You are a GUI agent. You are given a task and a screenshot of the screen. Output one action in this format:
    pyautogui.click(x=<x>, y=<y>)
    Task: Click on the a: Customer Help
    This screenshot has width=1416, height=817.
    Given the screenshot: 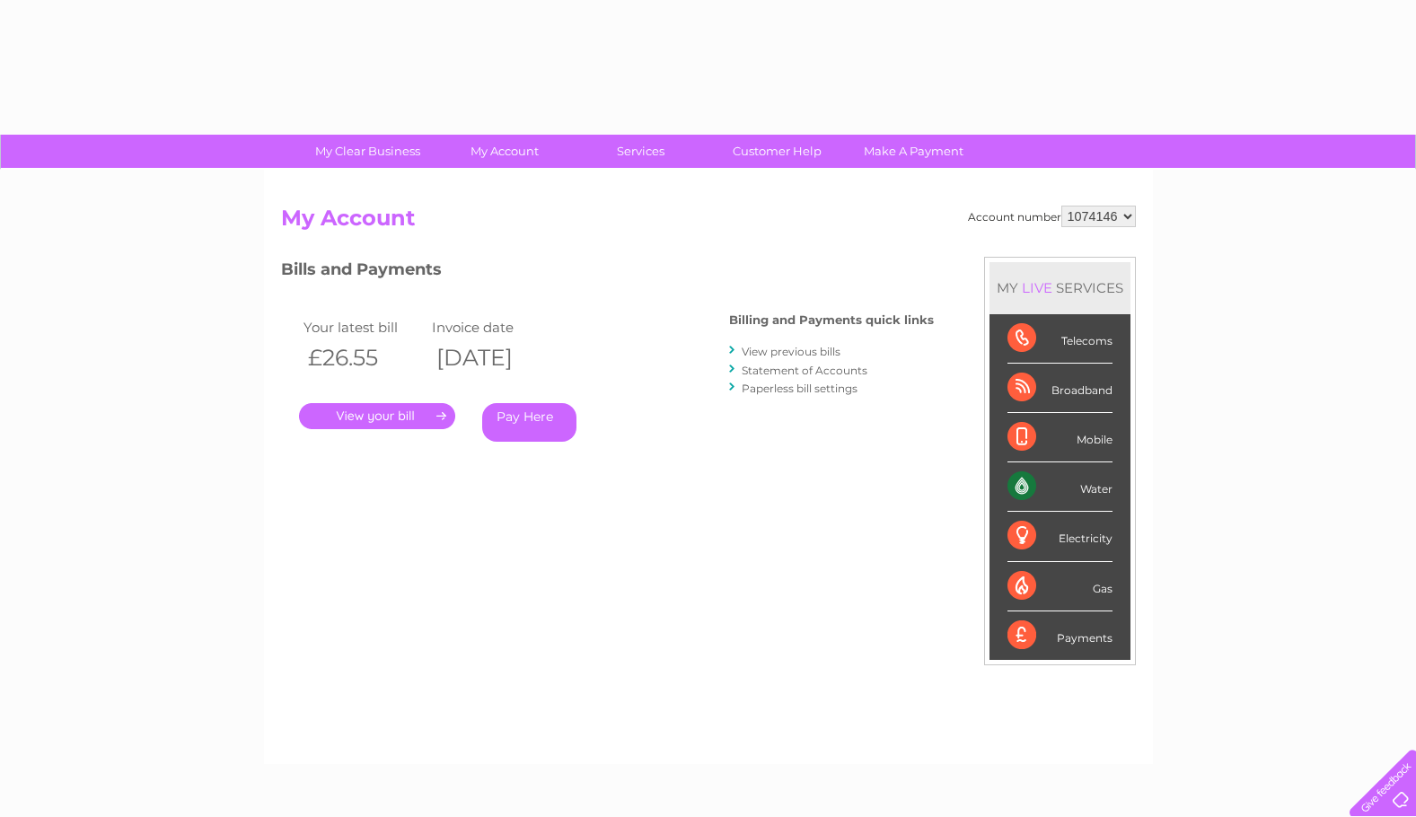 What is the action you would take?
    pyautogui.click(x=777, y=151)
    